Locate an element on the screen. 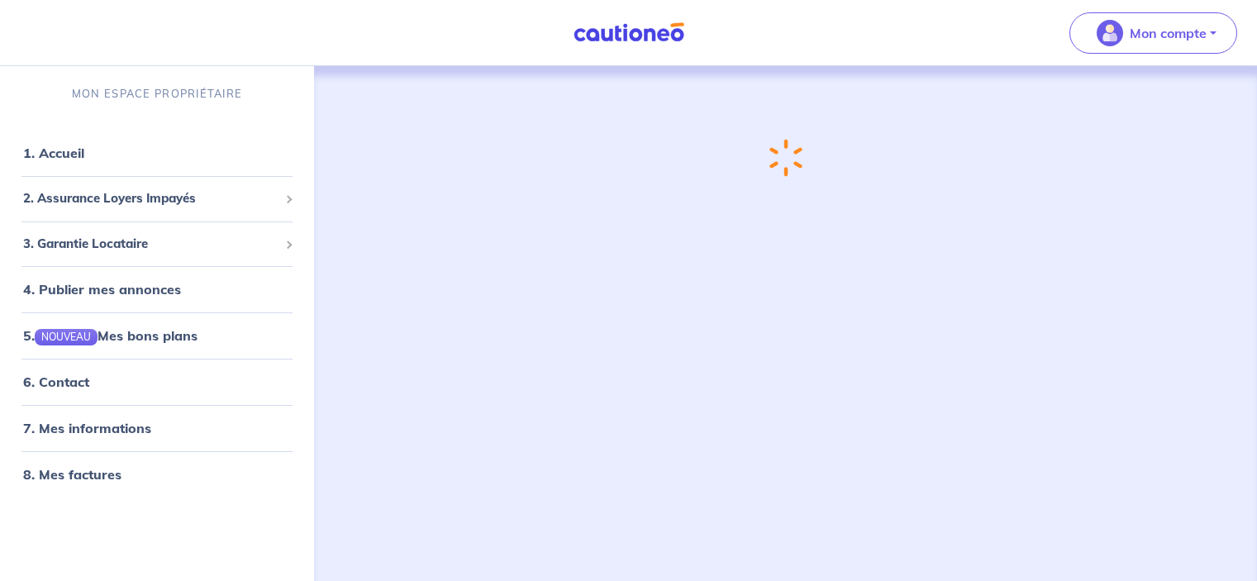 The height and width of the screenshot is (581, 1257). img: illu_account_valid_menu.svg is located at coordinates (1109, 33).